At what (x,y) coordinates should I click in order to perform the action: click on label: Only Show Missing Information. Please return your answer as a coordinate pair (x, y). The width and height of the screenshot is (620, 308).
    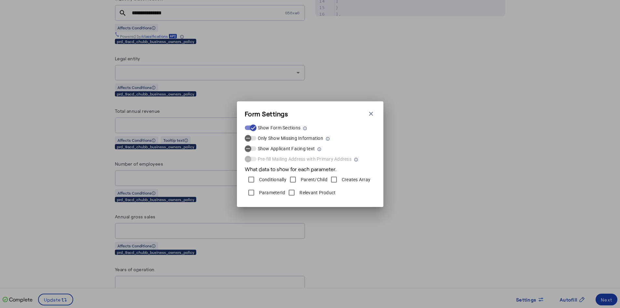
    Looking at the image, I should click on (290, 138).